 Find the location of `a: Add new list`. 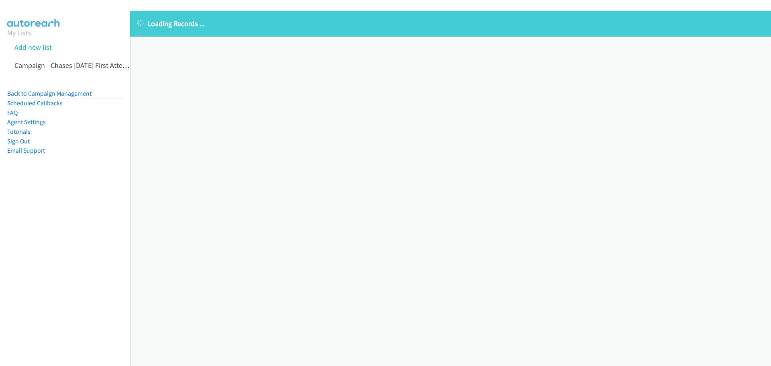

a: Add new list is located at coordinates (33, 47).